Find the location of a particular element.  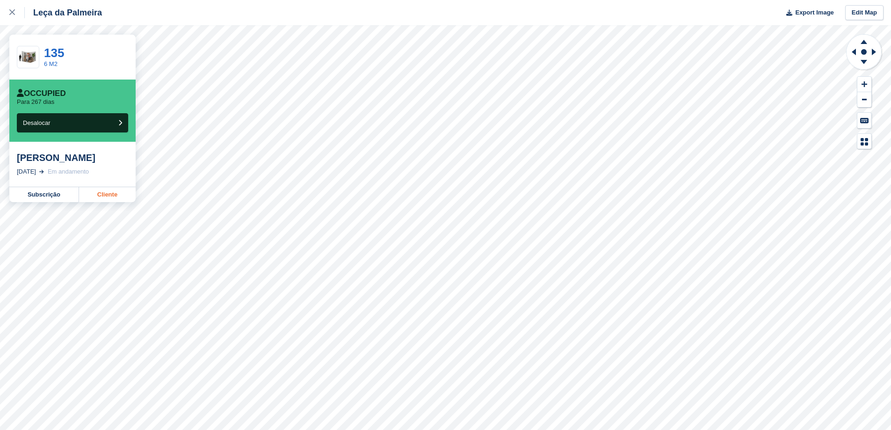

div: Occupied is located at coordinates (41, 94).